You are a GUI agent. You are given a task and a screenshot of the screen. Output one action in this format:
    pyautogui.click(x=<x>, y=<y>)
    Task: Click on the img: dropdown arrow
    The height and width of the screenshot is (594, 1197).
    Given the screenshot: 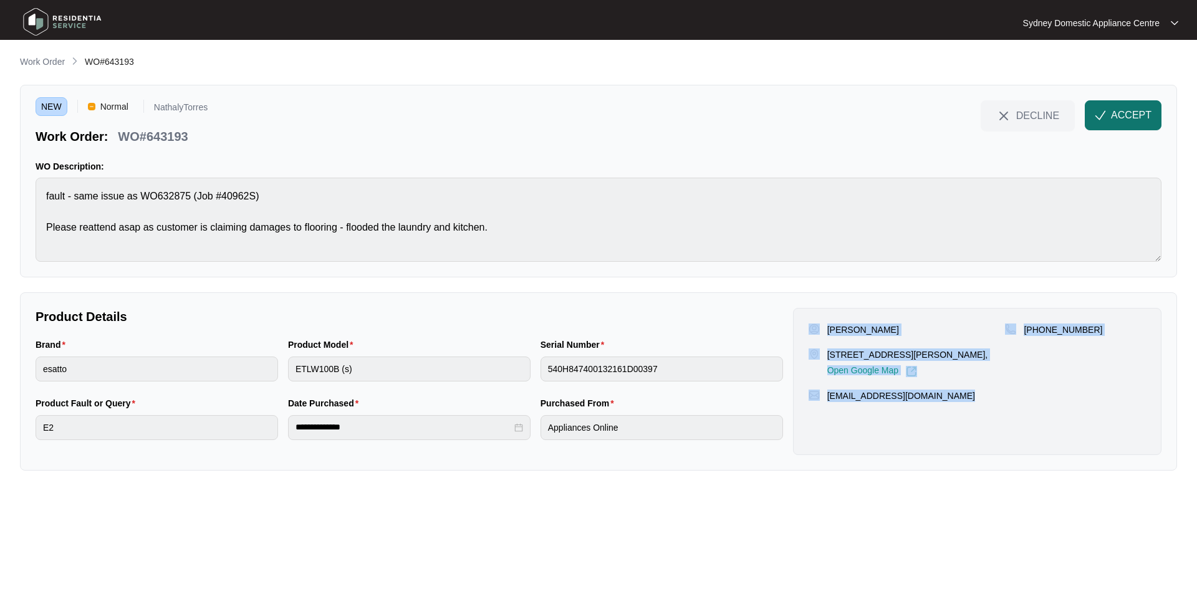 What is the action you would take?
    pyautogui.click(x=1175, y=23)
    